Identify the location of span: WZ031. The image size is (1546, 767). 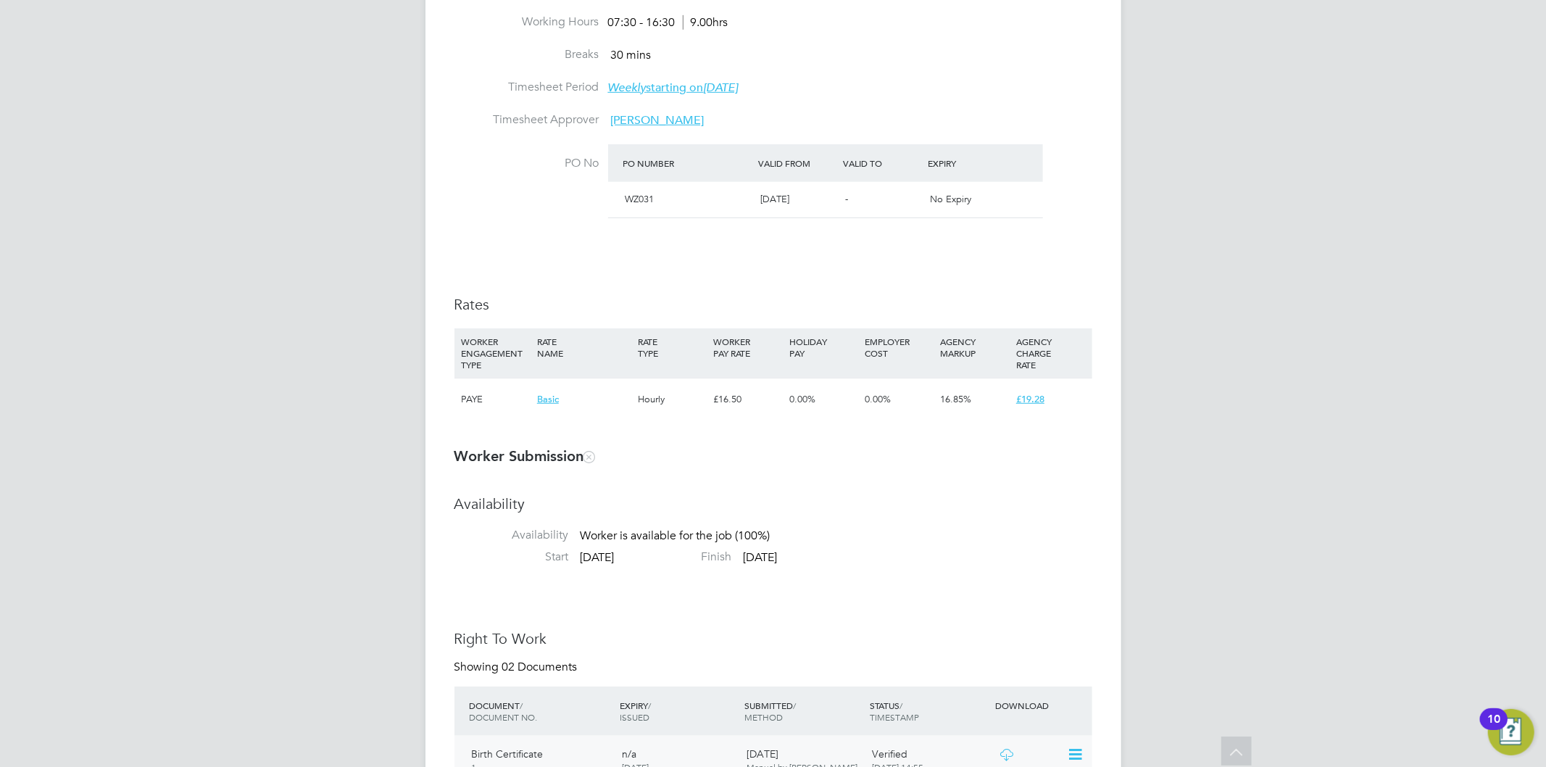
(640, 199).